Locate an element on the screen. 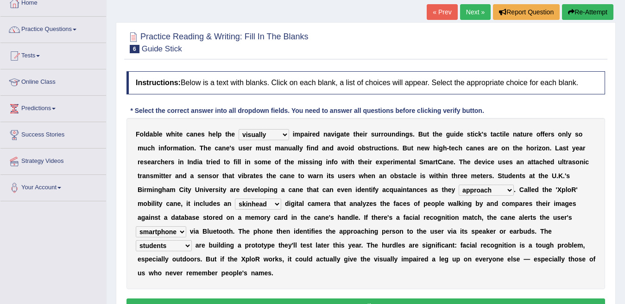 The image size is (625, 304). b: v is located at coordinates (343, 148).